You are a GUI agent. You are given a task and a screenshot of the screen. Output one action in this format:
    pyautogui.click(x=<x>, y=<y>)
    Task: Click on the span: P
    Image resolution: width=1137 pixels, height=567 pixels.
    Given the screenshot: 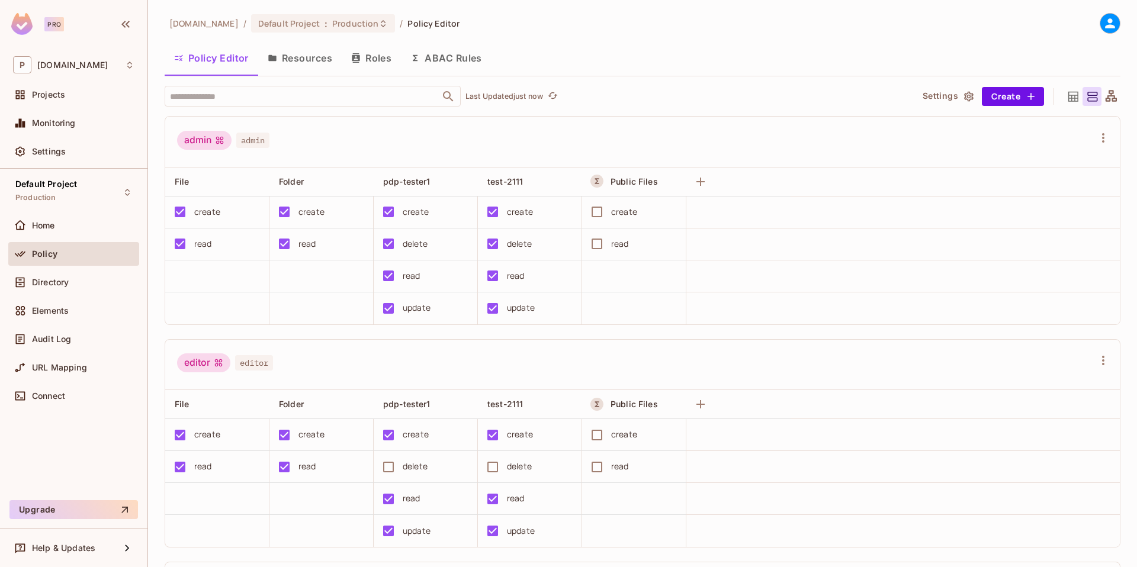 What is the action you would take?
    pyautogui.click(x=22, y=65)
    